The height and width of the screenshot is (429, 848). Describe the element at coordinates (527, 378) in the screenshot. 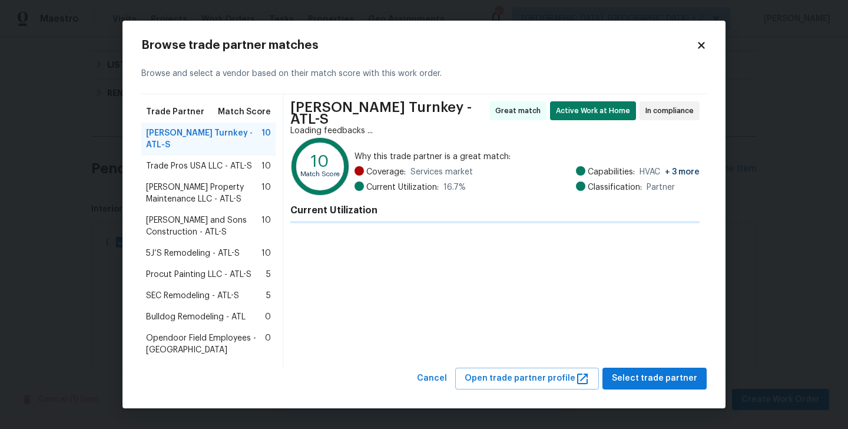

I see `span: Open trade partner profile` at that location.